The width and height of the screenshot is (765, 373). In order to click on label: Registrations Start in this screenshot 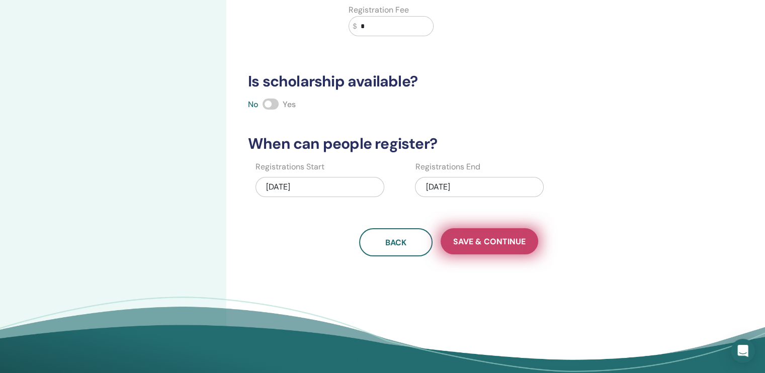, I will do `click(290, 167)`.